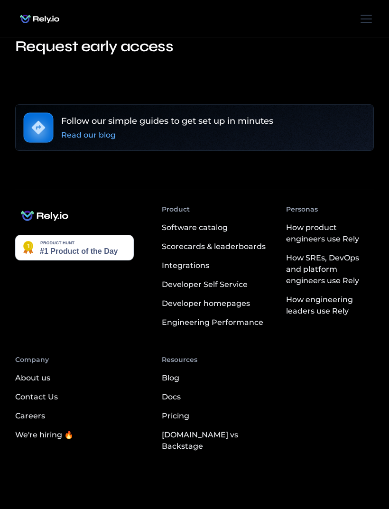  Describe the element at coordinates (33, 378) in the screenshot. I see `div: About us` at that location.